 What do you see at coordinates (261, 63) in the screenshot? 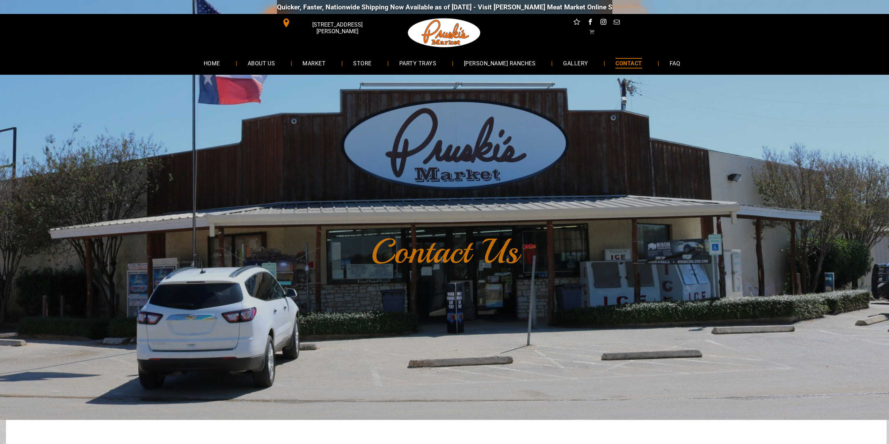
I see `a: ABOUT US` at bounding box center [261, 63].